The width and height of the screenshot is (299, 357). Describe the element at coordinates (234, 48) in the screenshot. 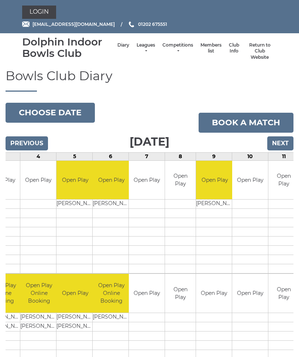

I see `a: Club Info` at that location.